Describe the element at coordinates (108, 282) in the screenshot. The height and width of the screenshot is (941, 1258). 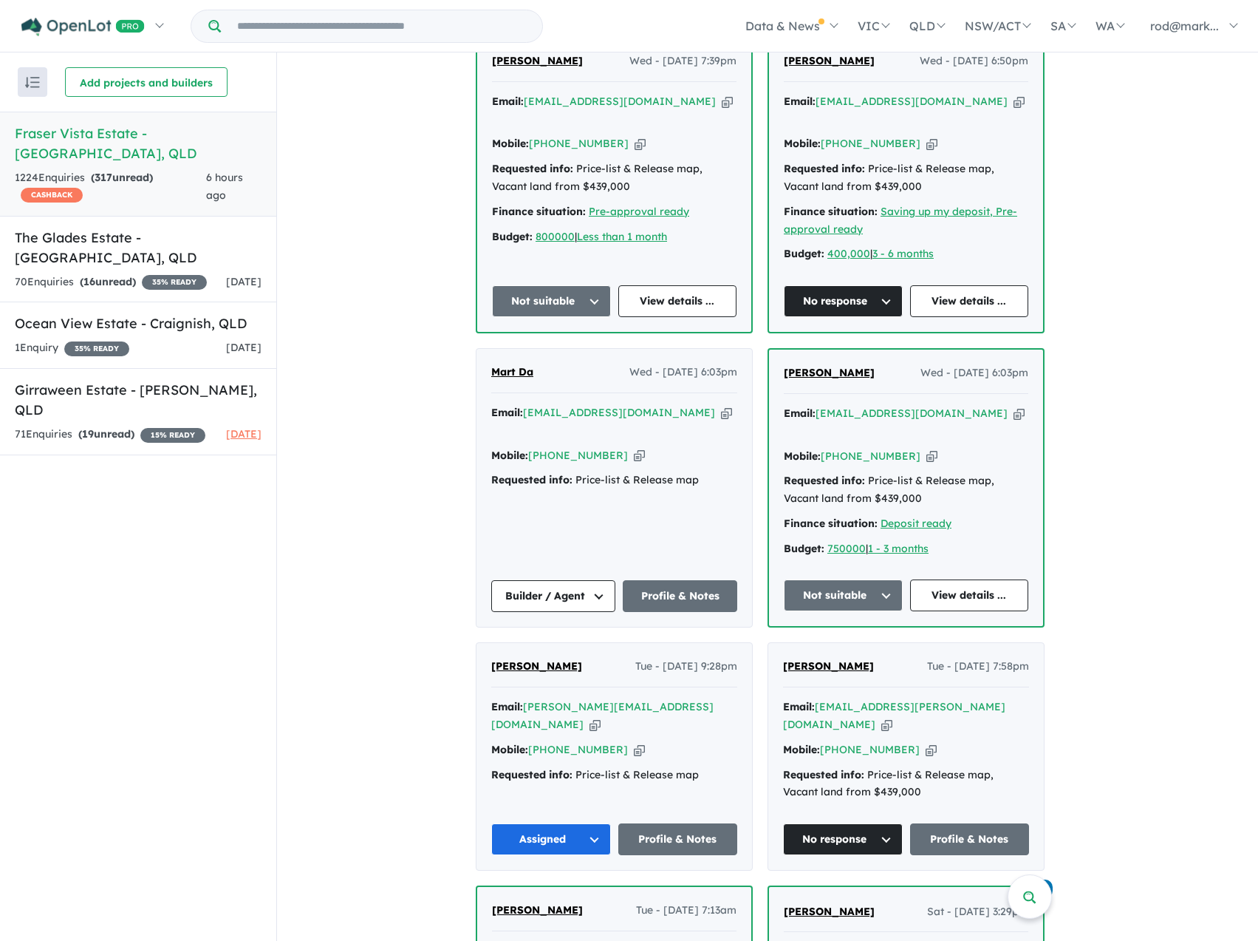
I see `strong: ( unread)` at that location.